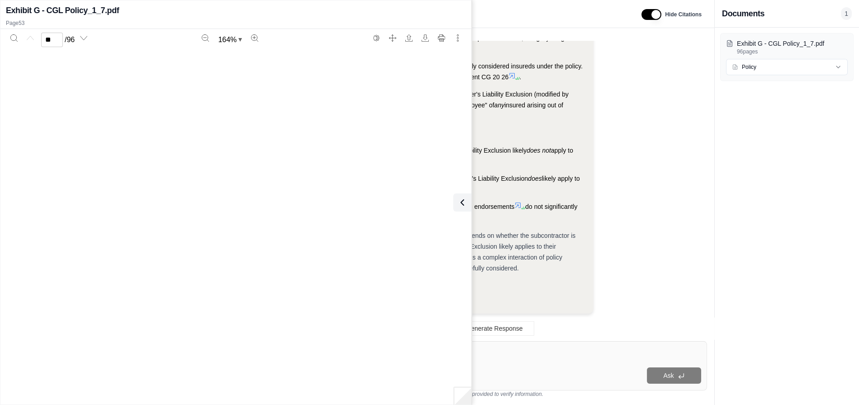  I want to click on span: / 96, so click(70, 40).